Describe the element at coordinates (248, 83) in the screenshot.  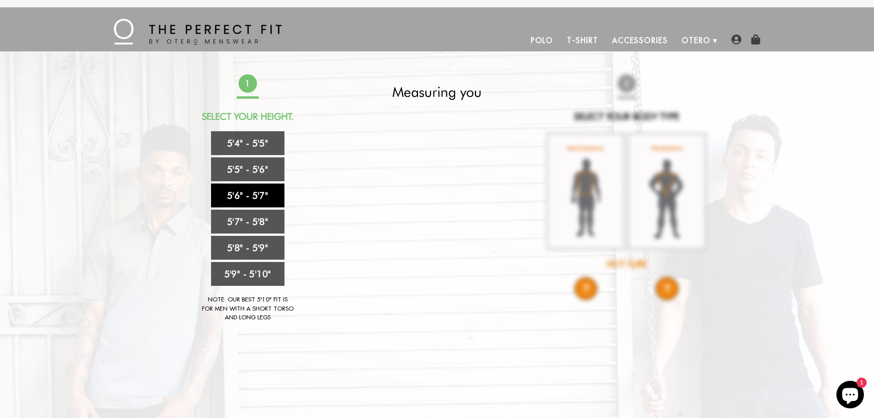
I see `span: 1` at that location.